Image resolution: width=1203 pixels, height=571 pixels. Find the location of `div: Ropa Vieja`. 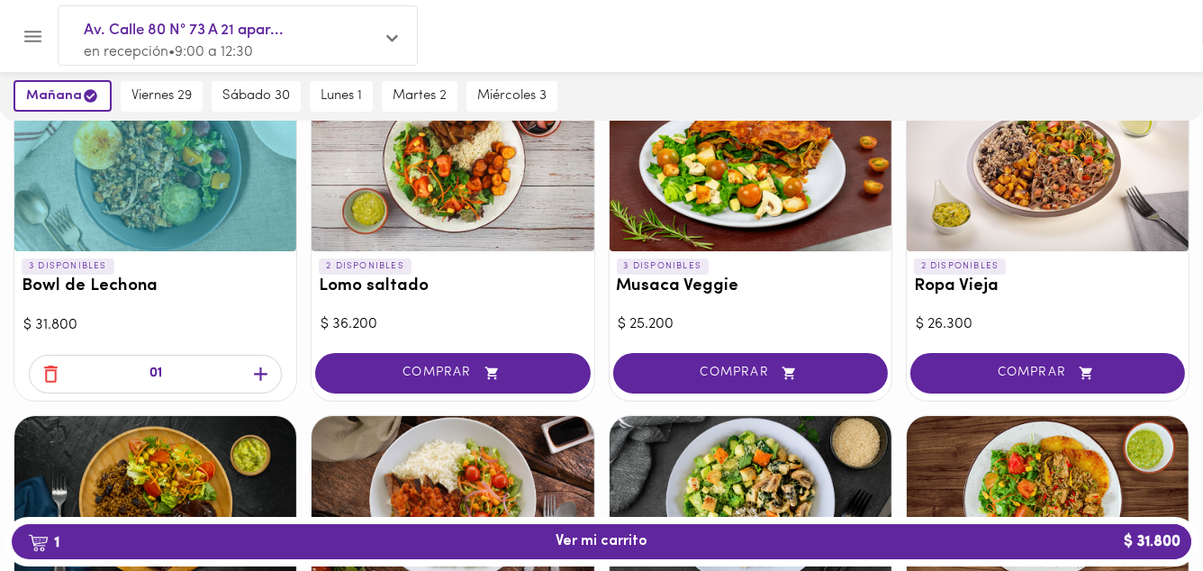

div: Ropa Vieja is located at coordinates (1048, 166).